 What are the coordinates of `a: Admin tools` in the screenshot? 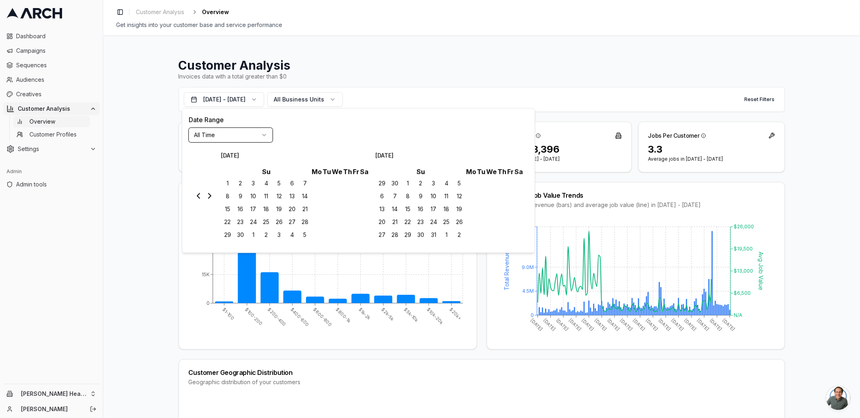 It's located at (51, 185).